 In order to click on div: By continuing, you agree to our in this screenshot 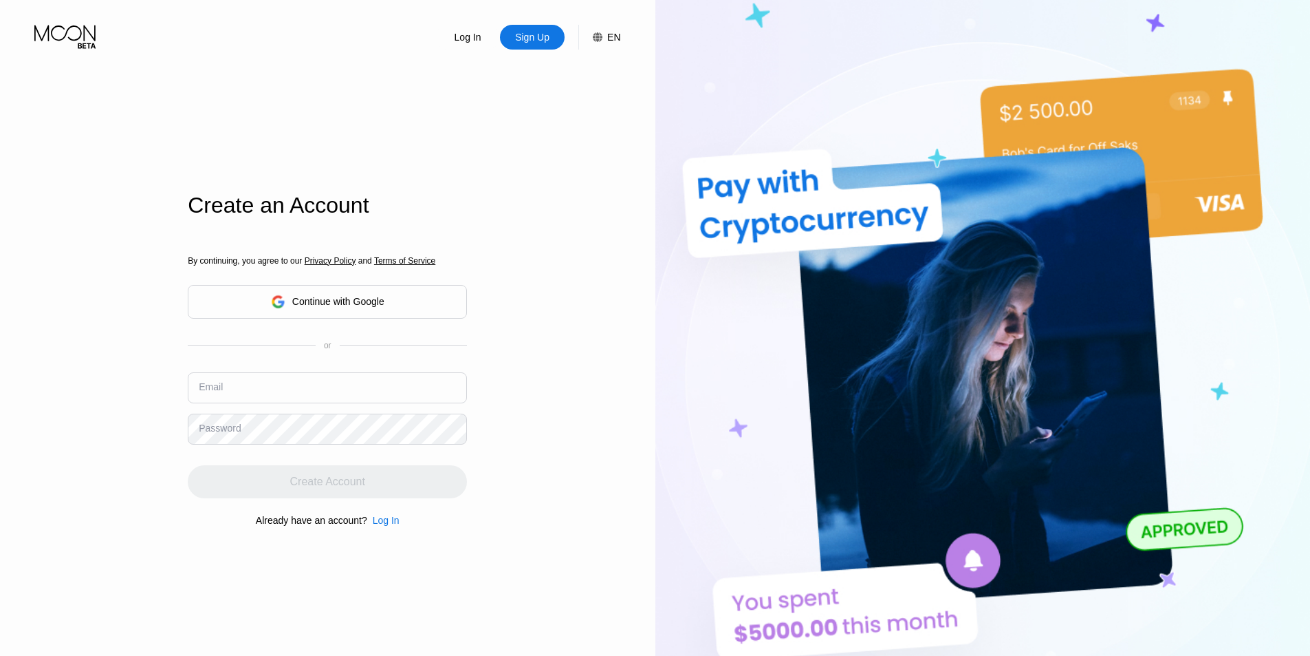, I will do `click(327, 261)`.